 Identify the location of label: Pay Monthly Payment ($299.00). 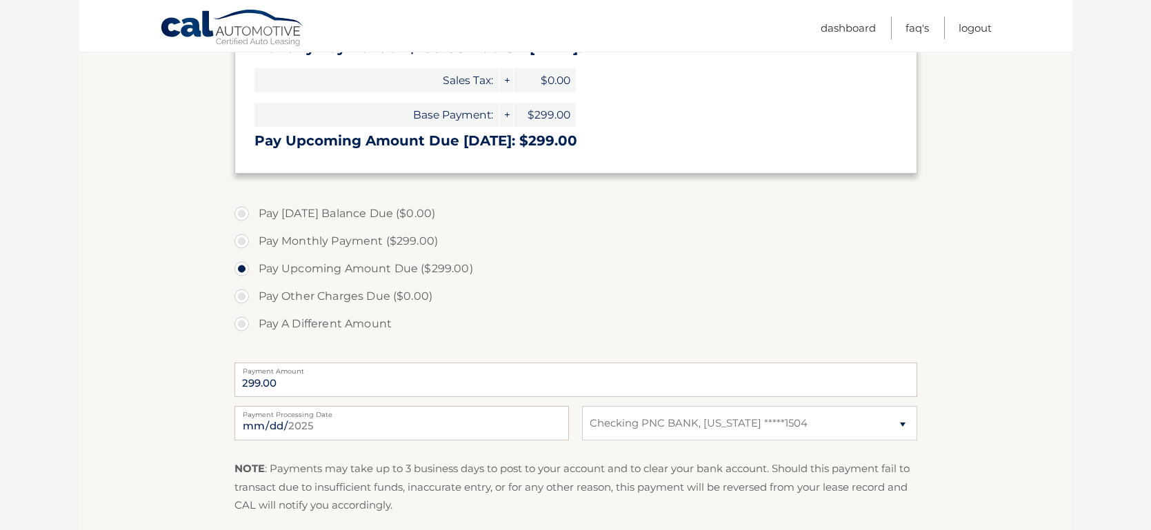
(576, 241).